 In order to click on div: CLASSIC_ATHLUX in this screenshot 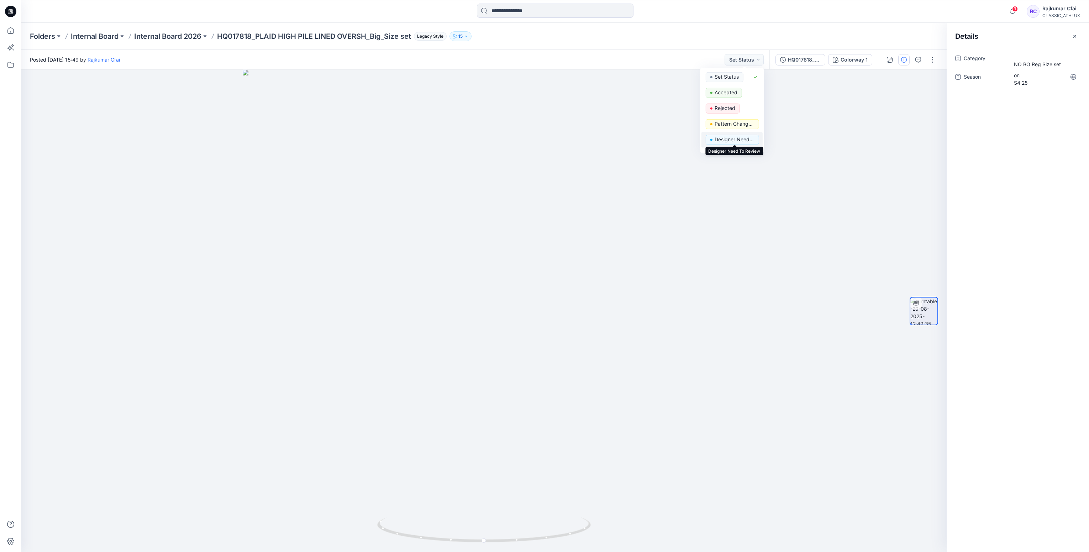, I will do `click(1061, 15)`.